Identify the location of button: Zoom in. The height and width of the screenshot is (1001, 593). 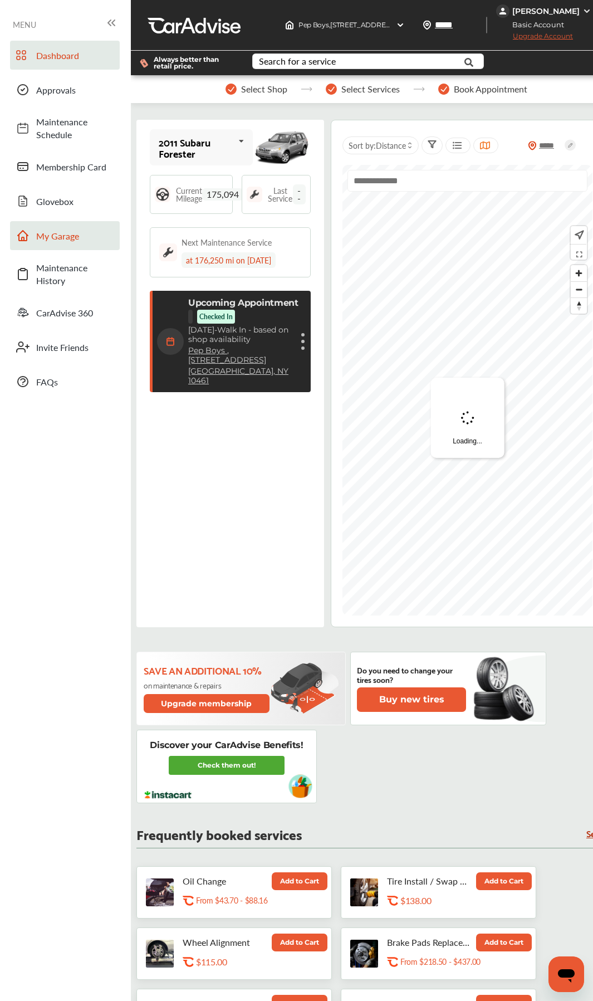
(579, 273).